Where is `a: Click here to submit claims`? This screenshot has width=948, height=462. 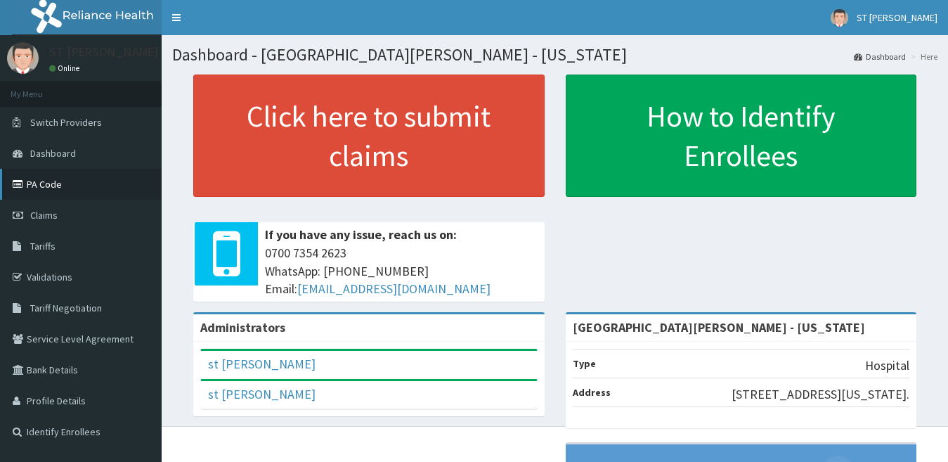 a: Click here to submit claims is located at coordinates (369, 136).